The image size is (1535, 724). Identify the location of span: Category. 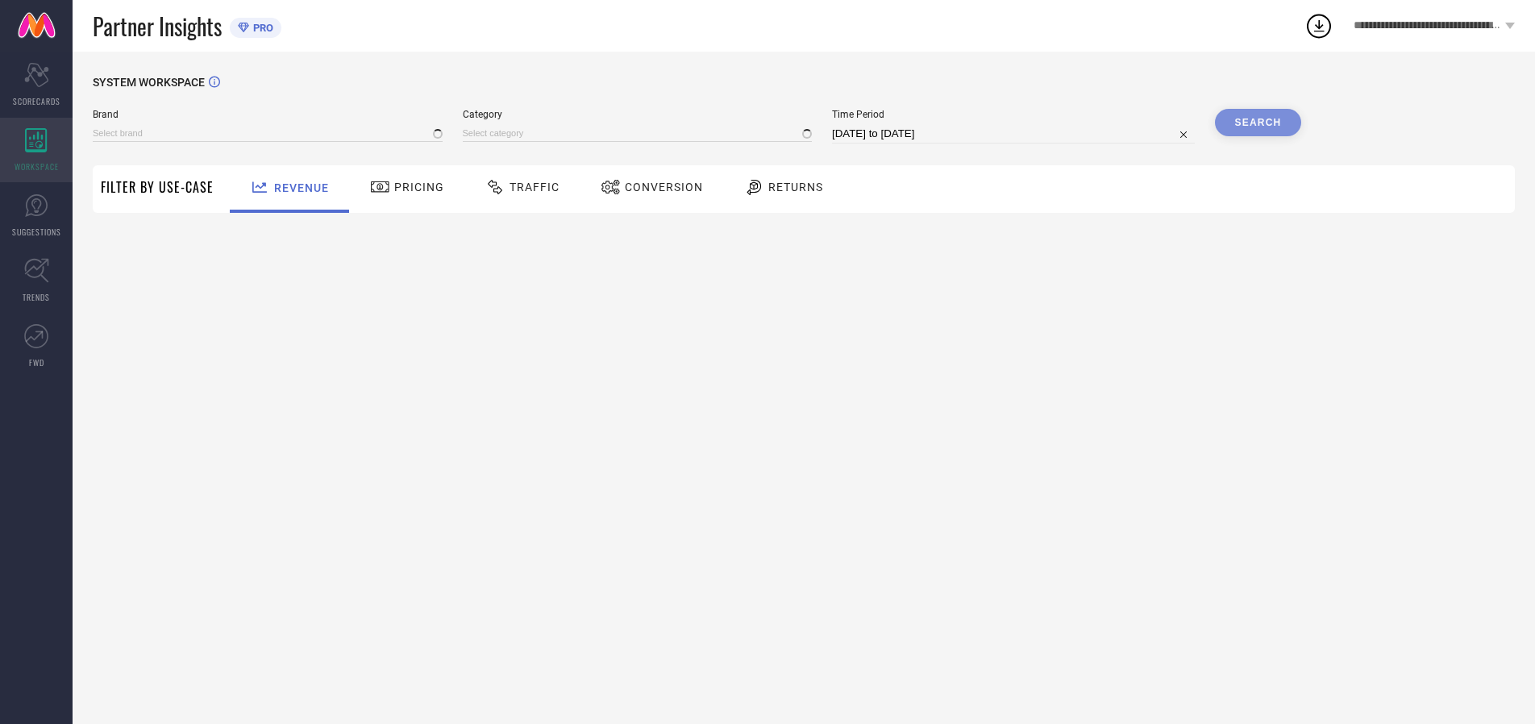
(638, 114).